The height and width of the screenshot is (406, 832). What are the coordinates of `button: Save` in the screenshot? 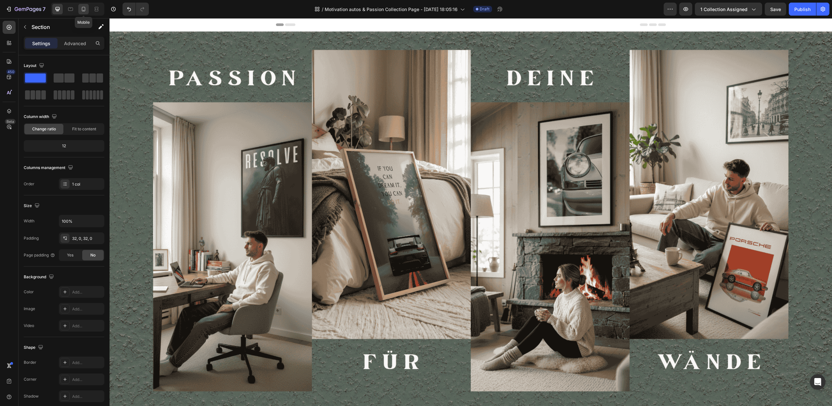 It's located at (775, 9).